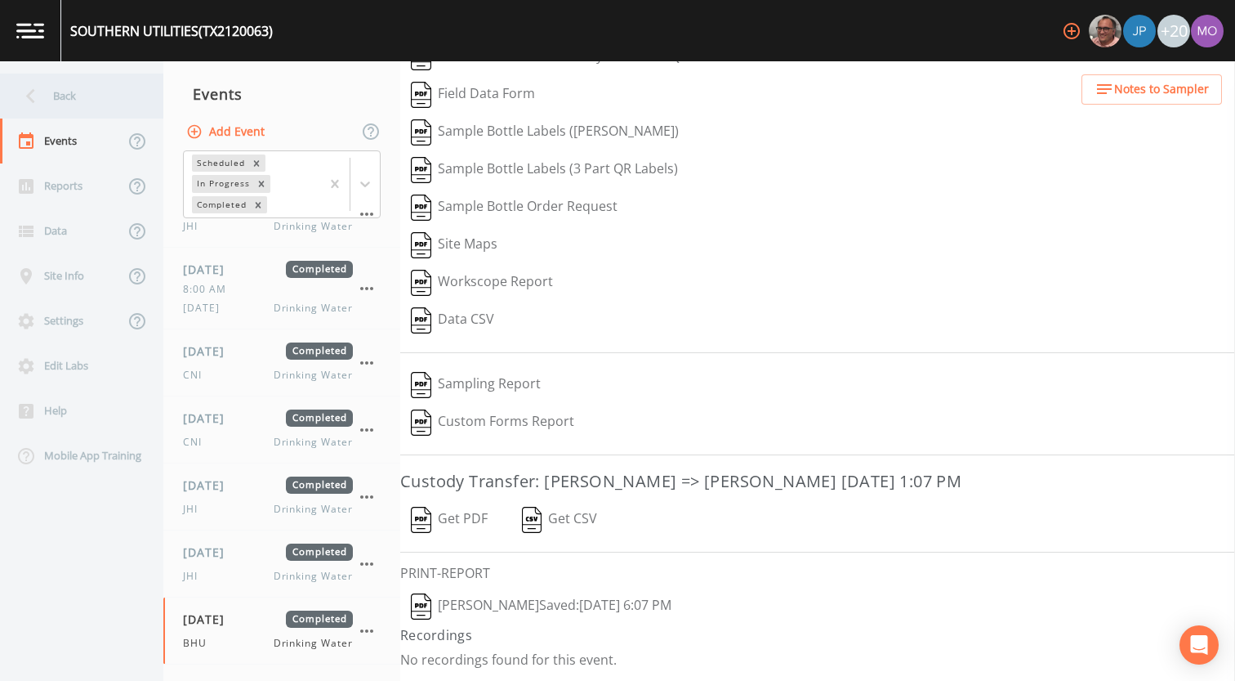 The width and height of the screenshot is (1235, 681). Describe the element at coordinates (818, 635) in the screenshot. I see `h4: Recordings` at that location.